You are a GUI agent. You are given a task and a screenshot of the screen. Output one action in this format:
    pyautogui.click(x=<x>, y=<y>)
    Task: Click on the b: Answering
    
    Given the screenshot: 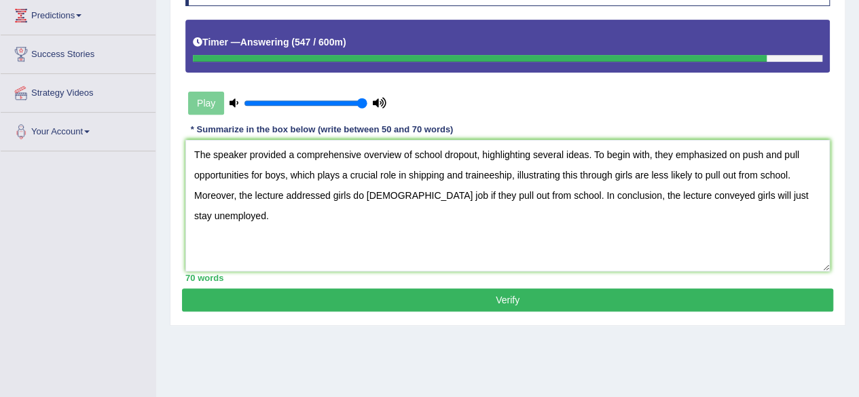 What is the action you would take?
    pyautogui.click(x=265, y=42)
    